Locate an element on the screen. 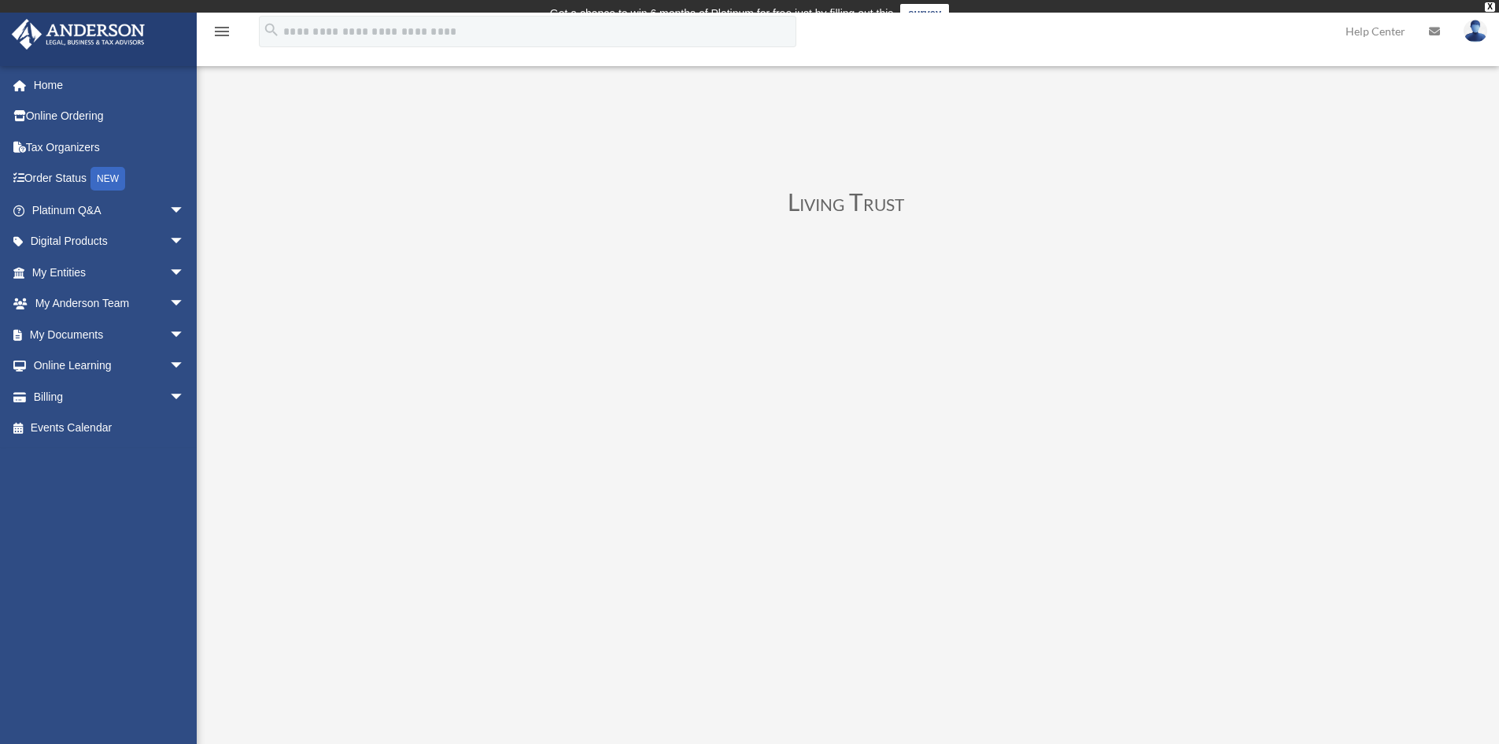  img: User Pic is located at coordinates (1476, 31).